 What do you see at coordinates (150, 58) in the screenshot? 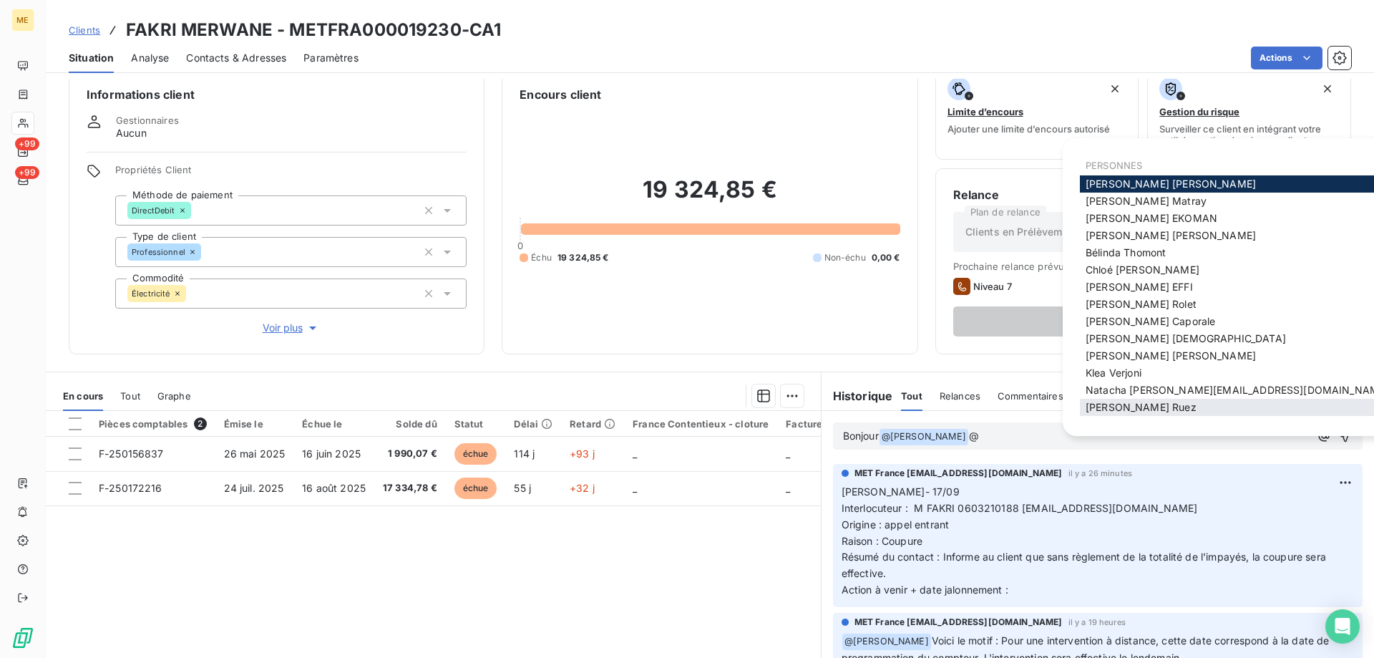
I see `span: Analyse` at bounding box center [150, 58].